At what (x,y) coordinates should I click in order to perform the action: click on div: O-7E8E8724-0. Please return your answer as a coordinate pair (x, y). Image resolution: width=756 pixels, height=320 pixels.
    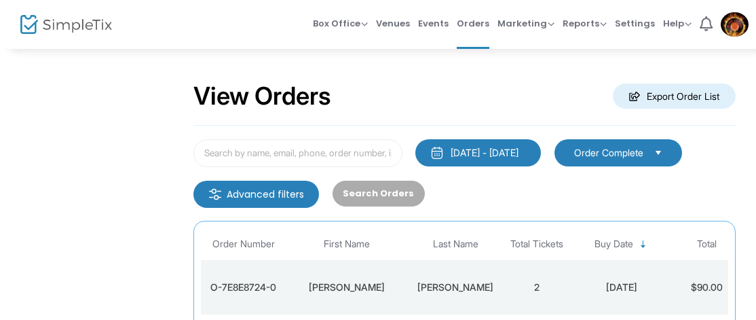
    Looking at the image, I should click on (243, 287).